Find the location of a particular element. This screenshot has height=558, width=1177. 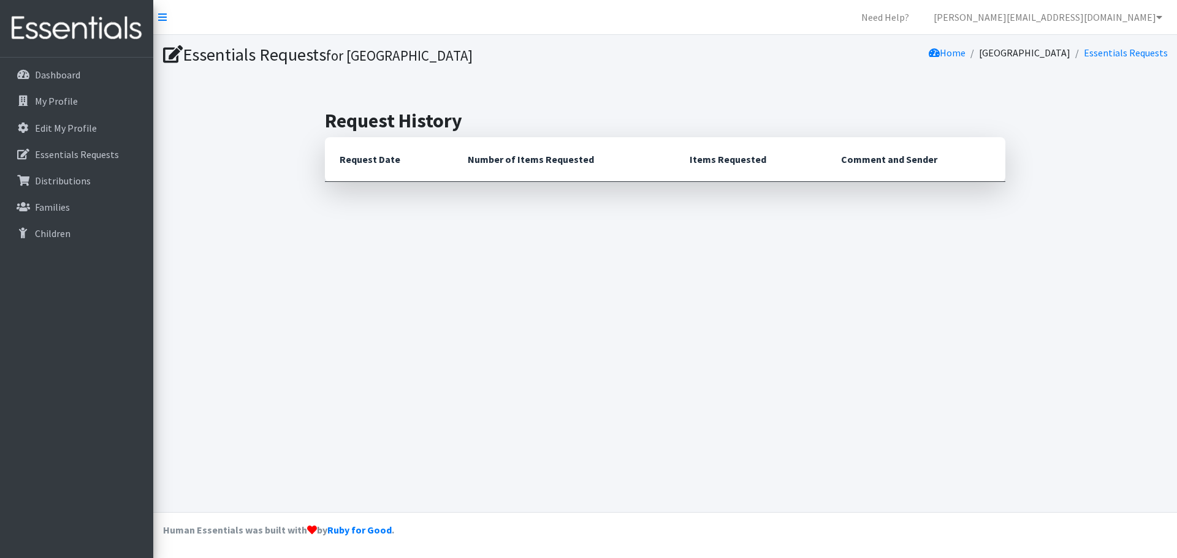

a: Edit My Profile is located at coordinates (77, 128).